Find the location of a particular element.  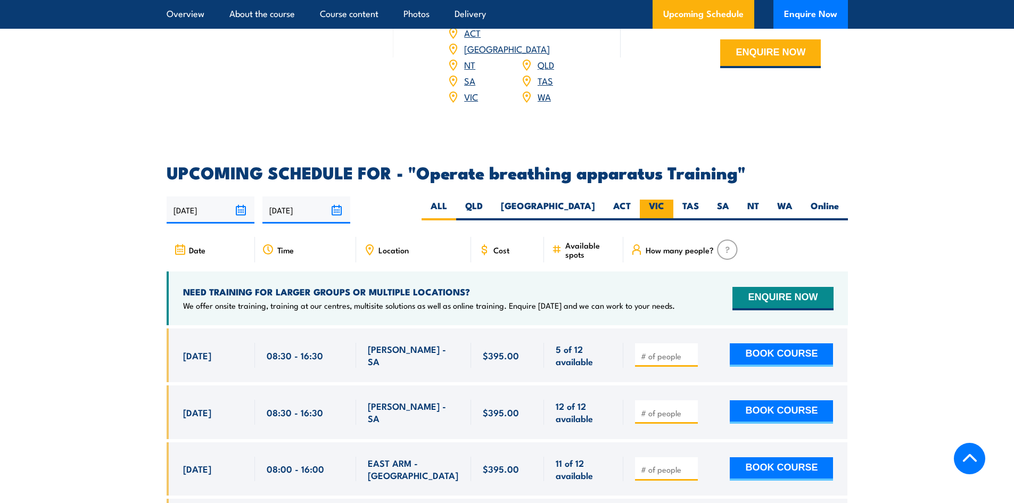

a: TAS is located at coordinates (545, 80).